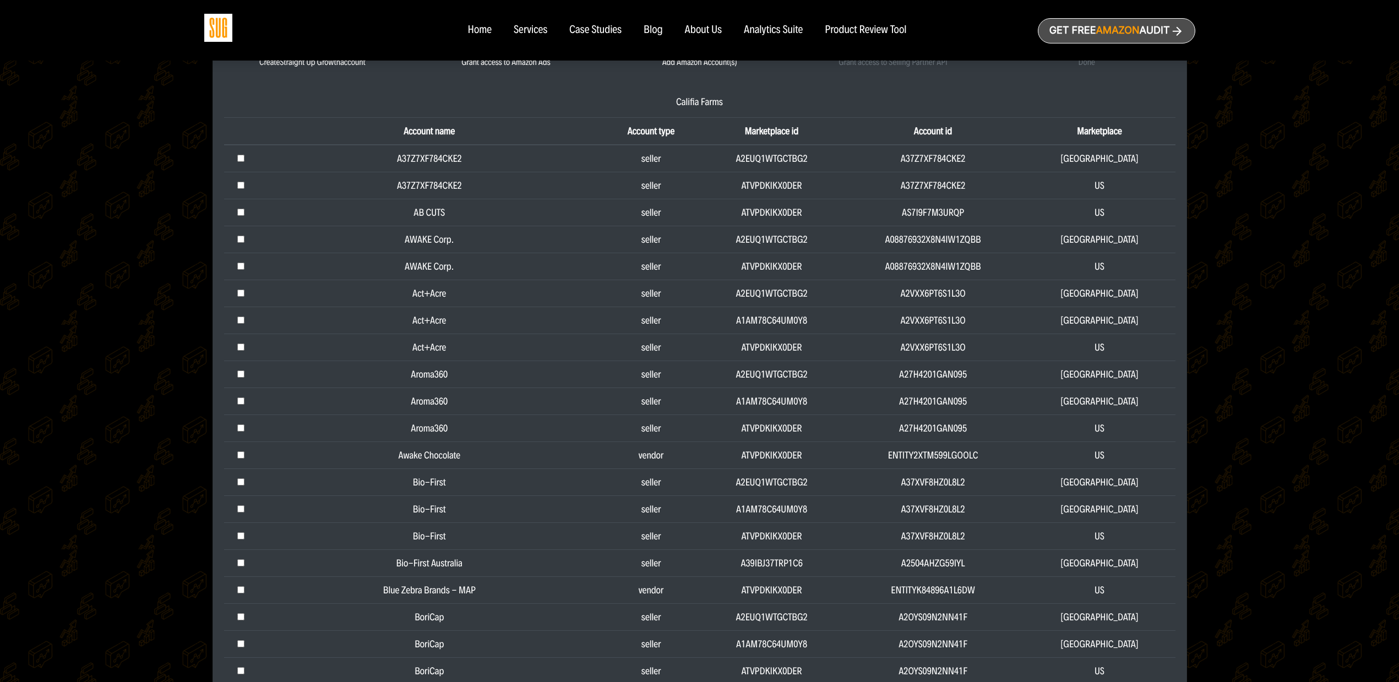 The image size is (1399, 682). Describe the element at coordinates (704, 30) in the screenshot. I see `div: About Us` at that location.